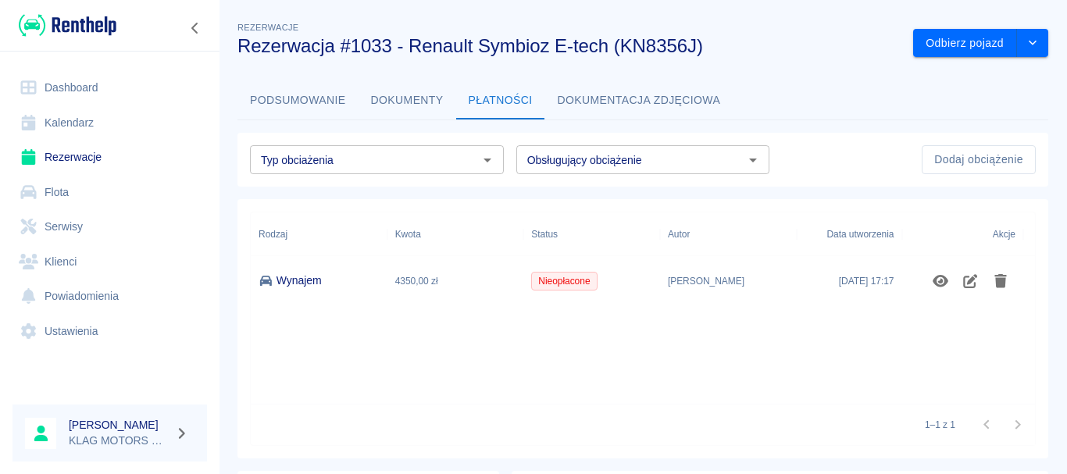  What do you see at coordinates (268, 27) in the screenshot?
I see `span: Rezerwacje` at bounding box center [268, 27].